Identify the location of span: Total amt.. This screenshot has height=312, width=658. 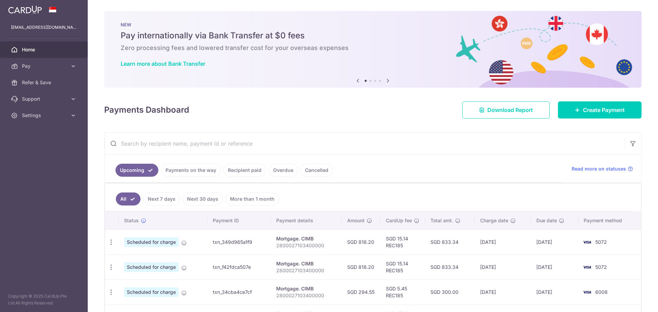
(442, 221).